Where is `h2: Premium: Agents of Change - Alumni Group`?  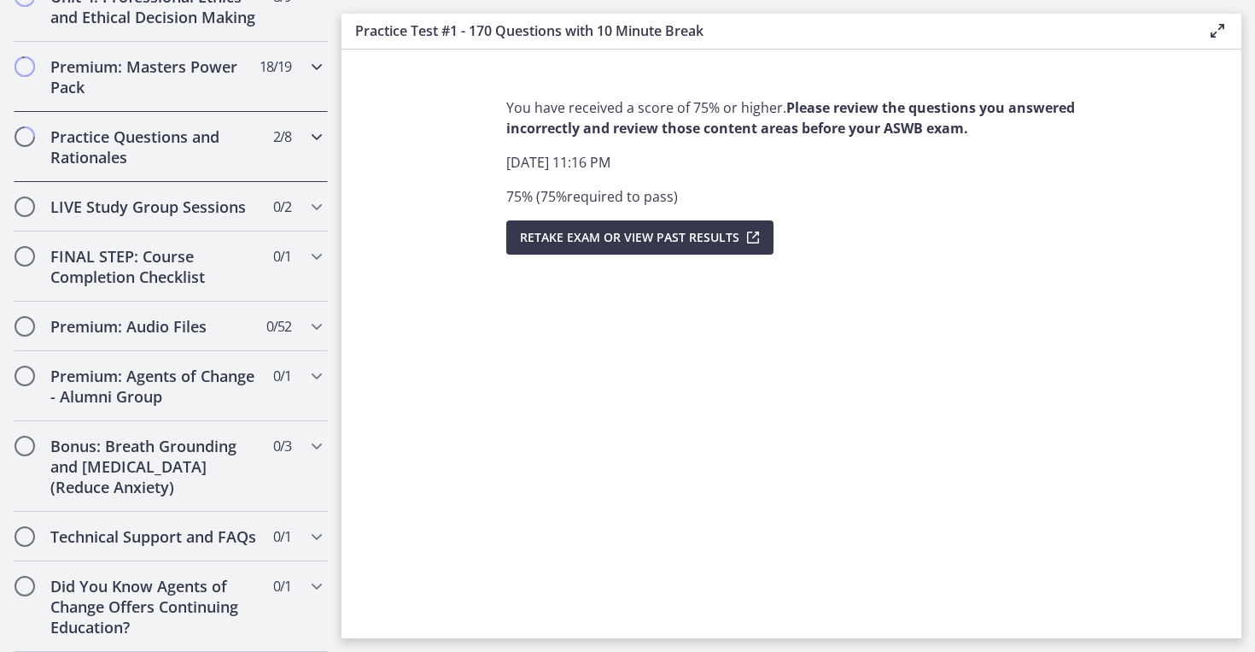
h2: Premium: Agents of Change - Alumni Group is located at coordinates (155, 386).